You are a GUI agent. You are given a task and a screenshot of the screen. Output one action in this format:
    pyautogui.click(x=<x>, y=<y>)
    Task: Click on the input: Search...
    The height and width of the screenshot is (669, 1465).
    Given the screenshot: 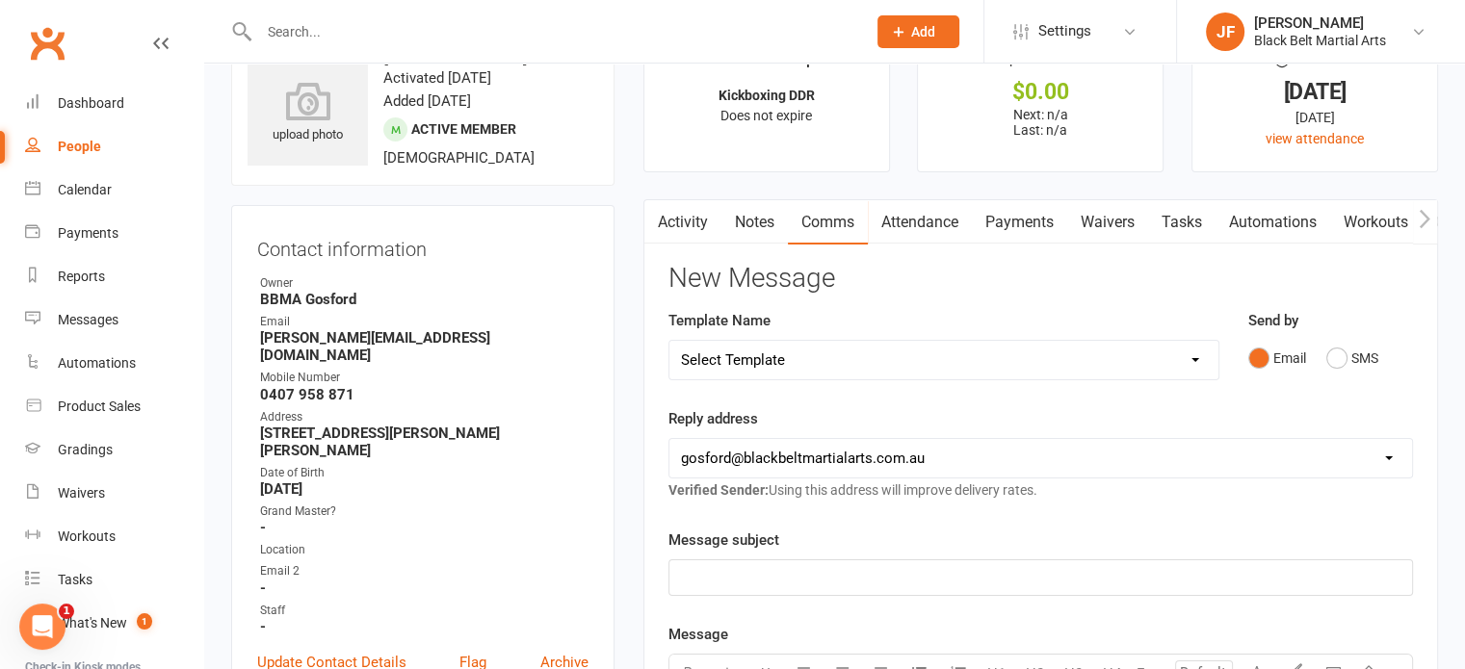 What is the action you would take?
    pyautogui.click(x=553, y=32)
    